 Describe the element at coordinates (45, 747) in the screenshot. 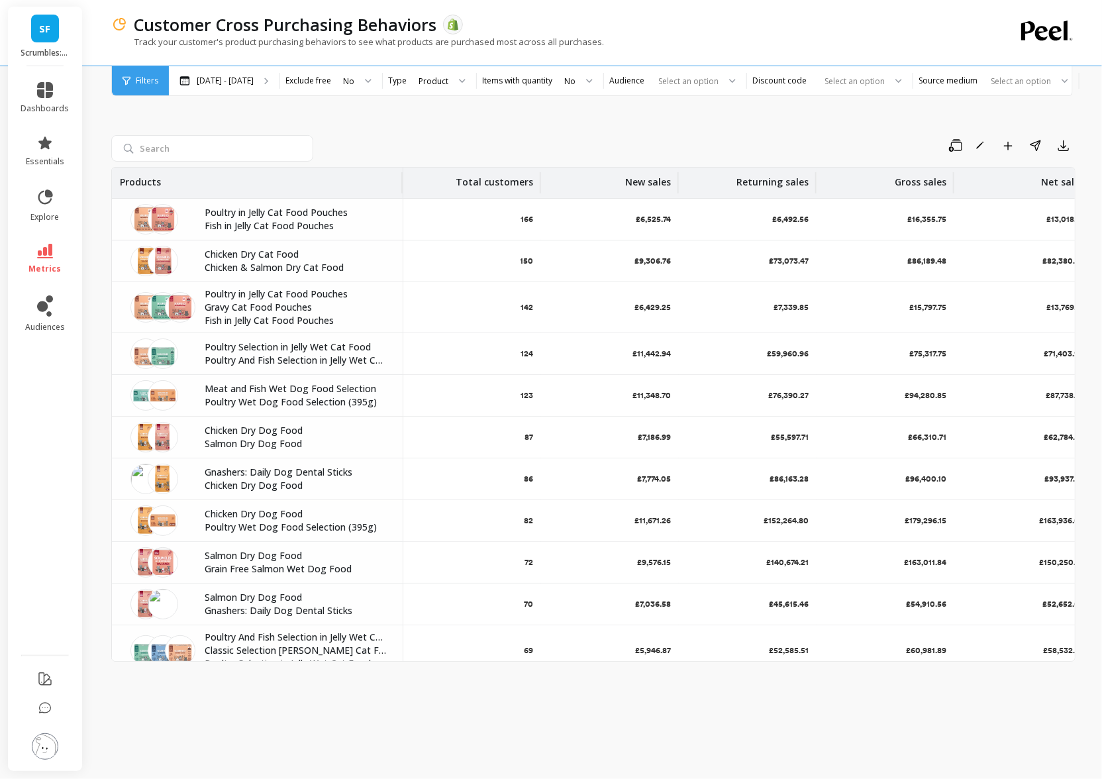

I see `img: profile picture` at that location.